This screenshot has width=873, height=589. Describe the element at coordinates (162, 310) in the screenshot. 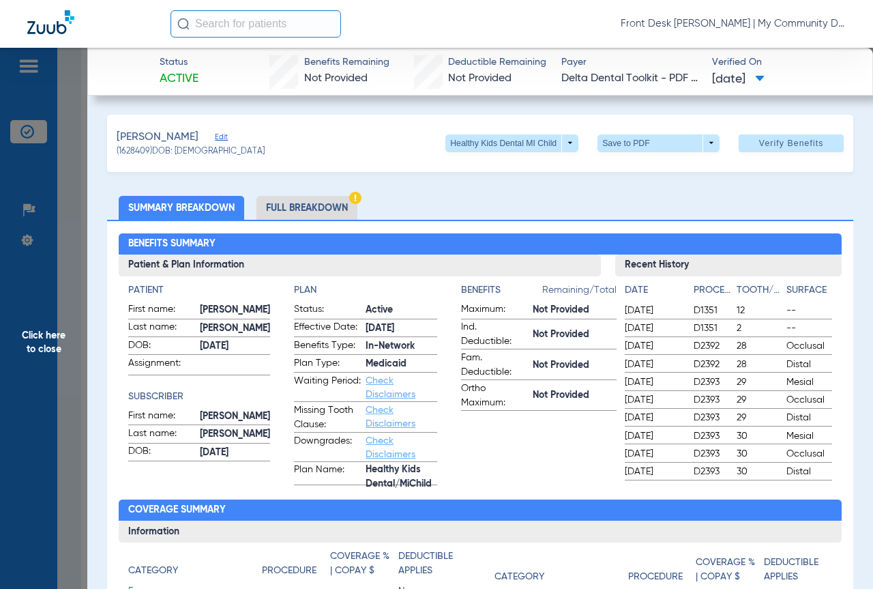

I see `span: First name:` at that location.